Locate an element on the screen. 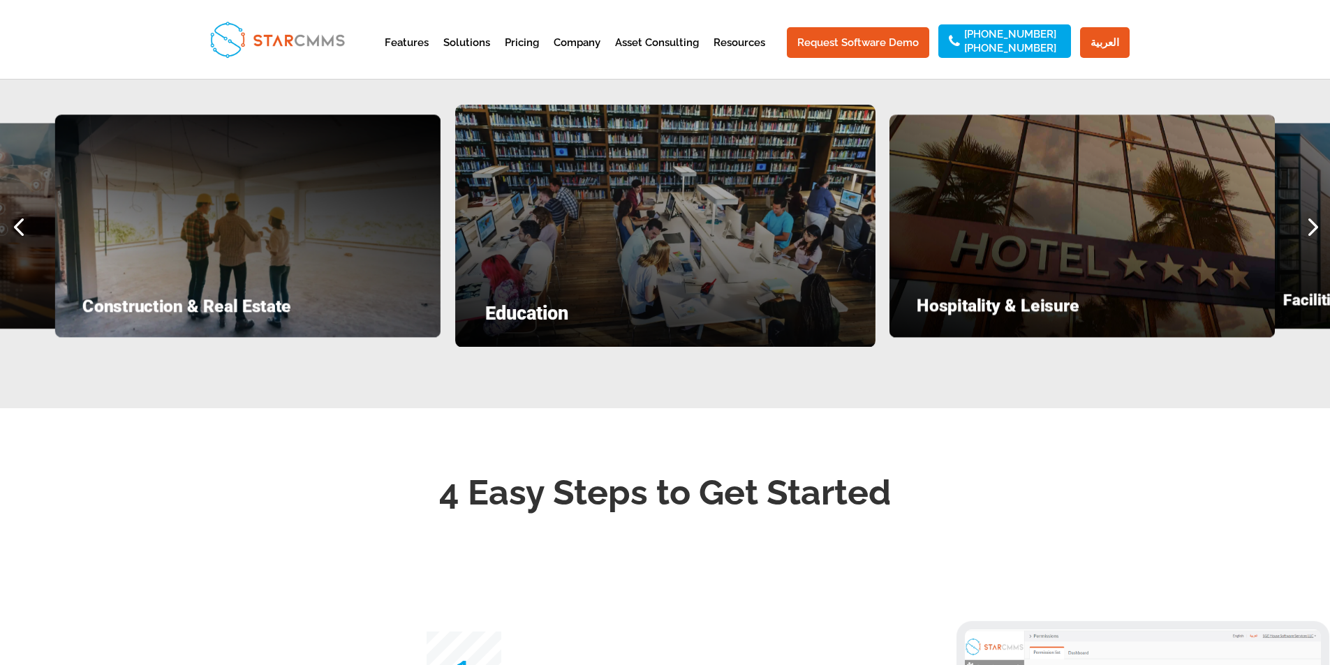  div: 4 / 7 is located at coordinates (248, 225).